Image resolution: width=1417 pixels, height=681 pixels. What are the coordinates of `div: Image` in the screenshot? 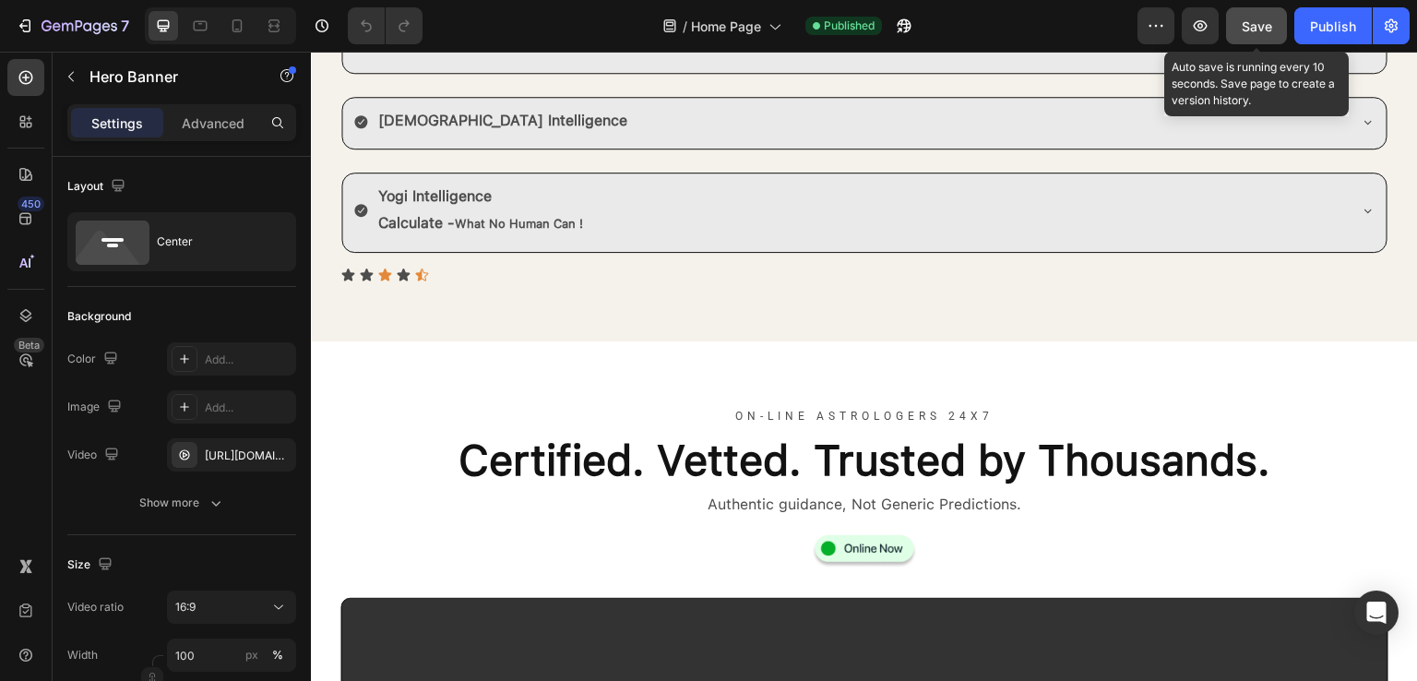 It's located at (96, 407).